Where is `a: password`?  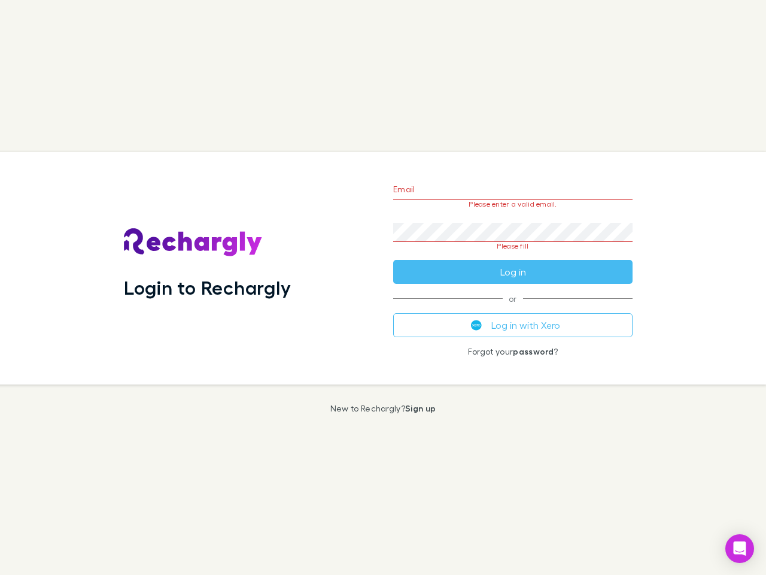 a: password is located at coordinates (533, 351).